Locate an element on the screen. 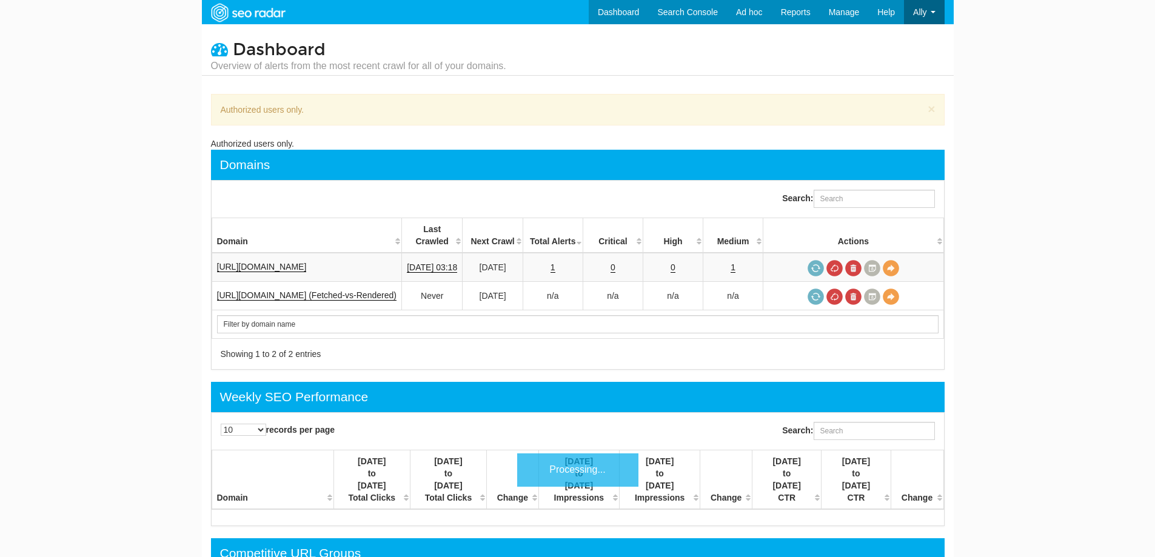  span: Ally is located at coordinates (920, 12).